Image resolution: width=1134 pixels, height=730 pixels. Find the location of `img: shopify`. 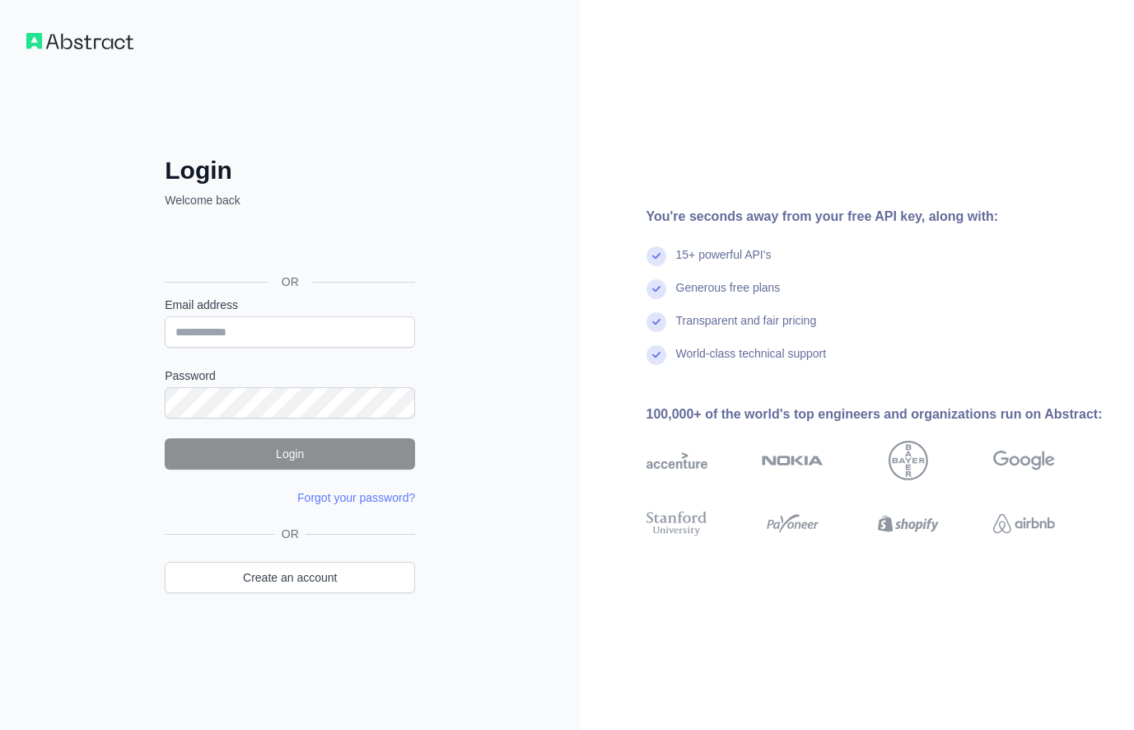

img: shopify is located at coordinates (909, 523).